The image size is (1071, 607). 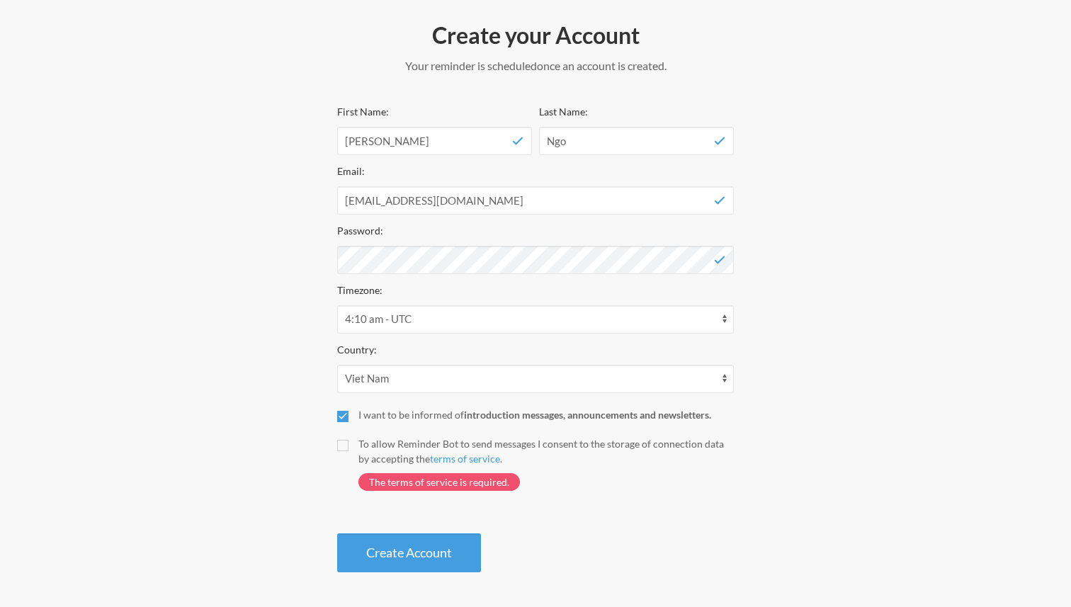 What do you see at coordinates (351, 171) in the screenshot?
I see `label: Email:` at bounding box center [351, 171].